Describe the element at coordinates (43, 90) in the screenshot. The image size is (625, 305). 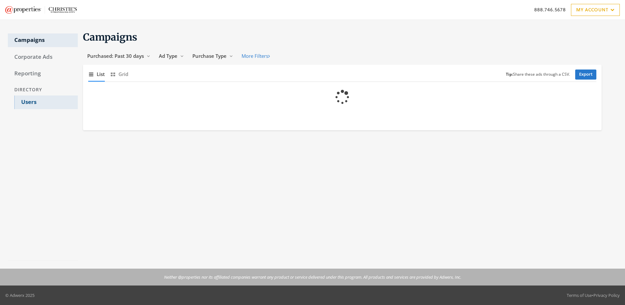
I see `div: Directory` at that location.